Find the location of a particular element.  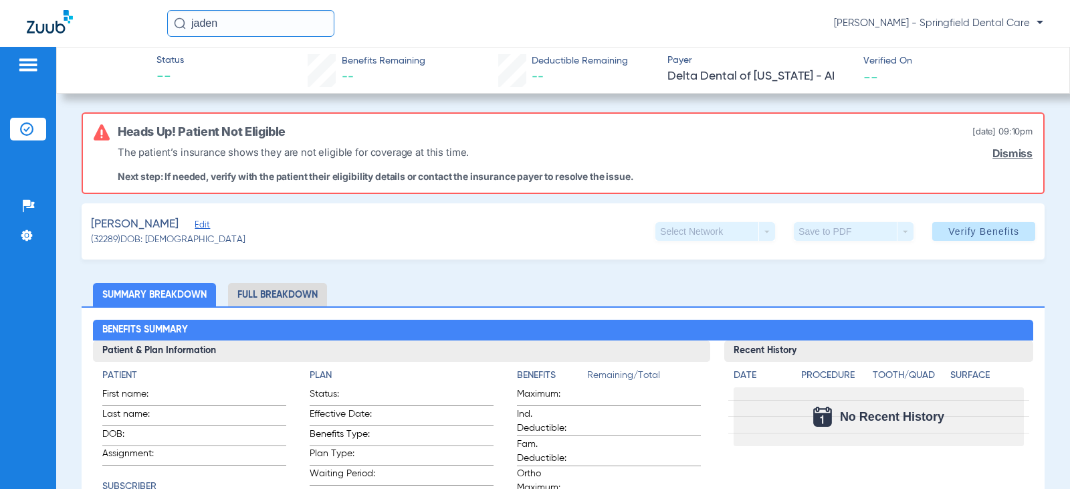

span: Benefits Remaining is located at coordinates (383, 61).